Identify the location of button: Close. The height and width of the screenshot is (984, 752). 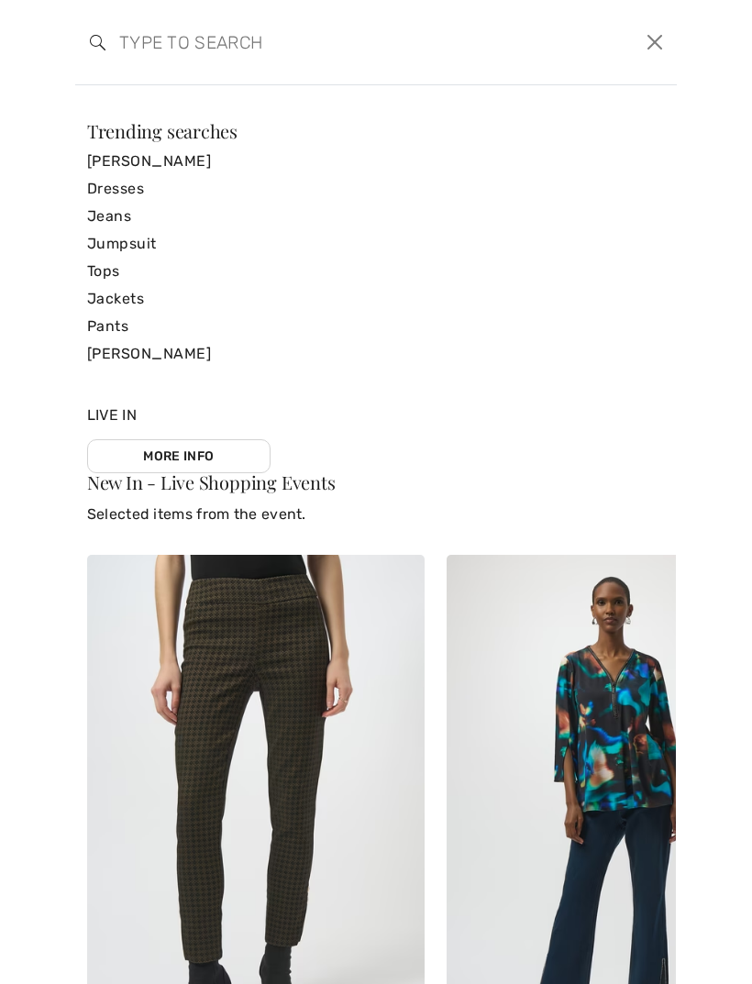
(655, 42).